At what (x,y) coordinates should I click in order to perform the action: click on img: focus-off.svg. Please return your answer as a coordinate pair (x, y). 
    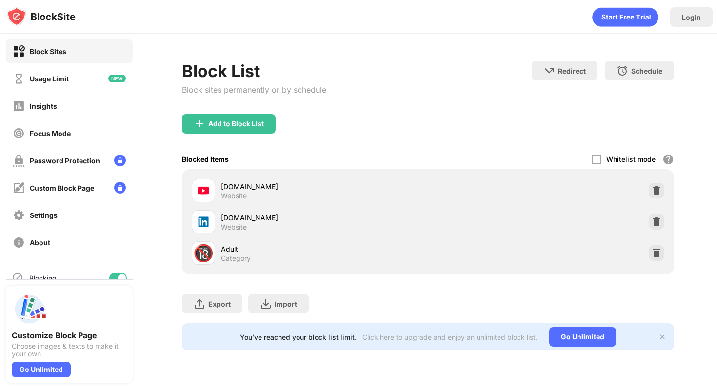
    Looking at the image, I should click on (19, 133).